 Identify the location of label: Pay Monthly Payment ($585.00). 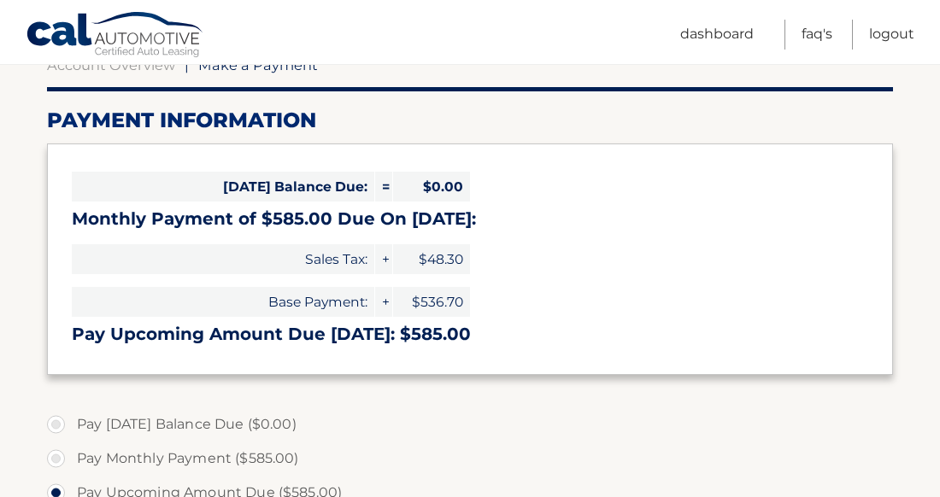
(470, 459).